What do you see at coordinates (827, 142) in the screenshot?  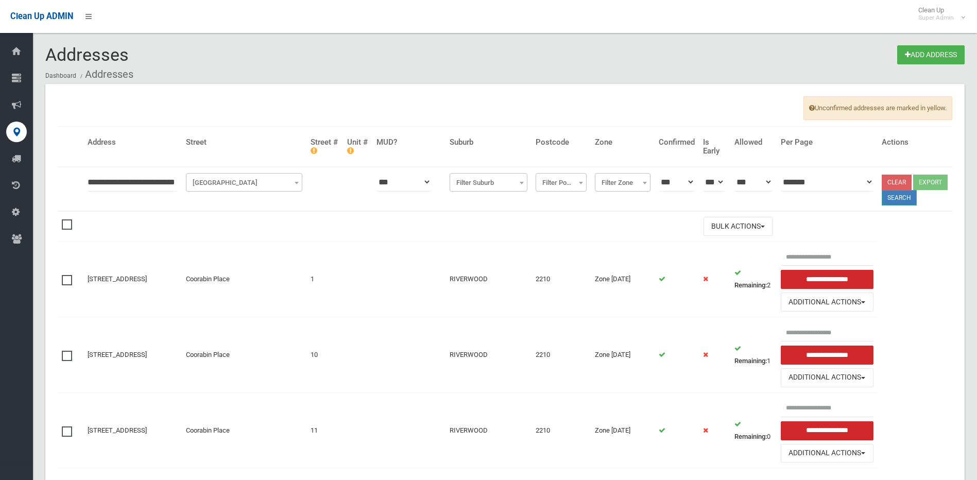 I see `h4: Per Page` at bounding box center [827, 142].